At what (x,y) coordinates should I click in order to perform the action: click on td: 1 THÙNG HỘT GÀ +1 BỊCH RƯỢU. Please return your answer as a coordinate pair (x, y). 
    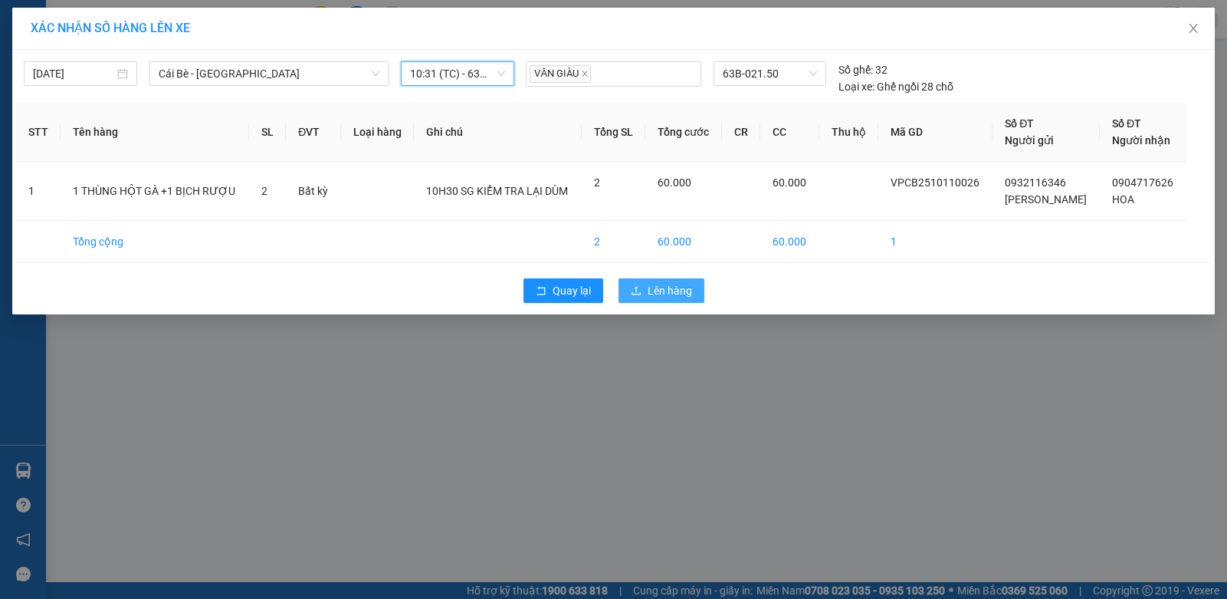
    Looking at the image, I should click on (155, 191).